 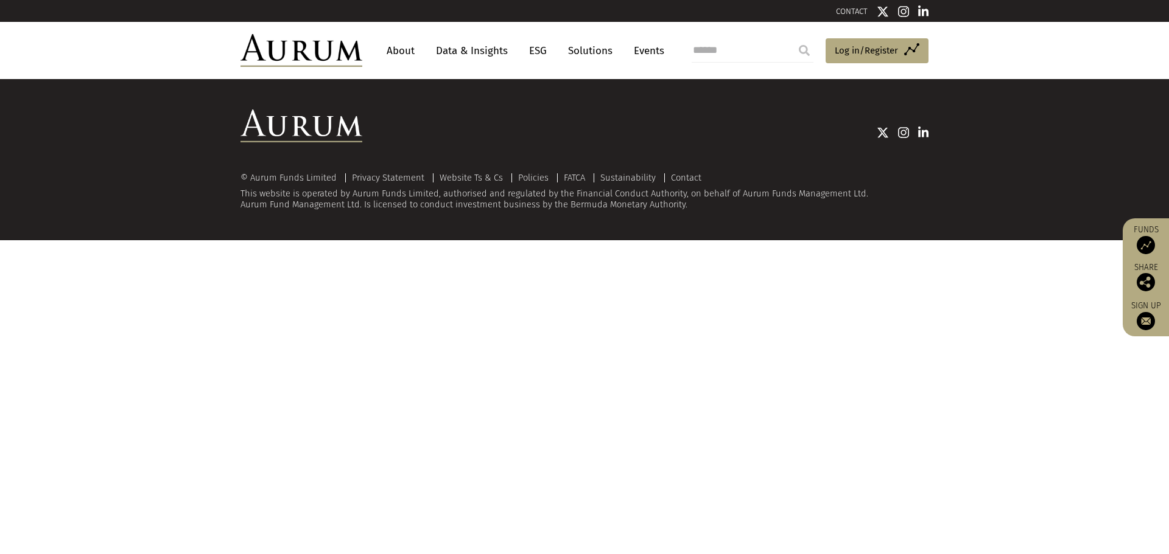 I want to click on a: CONTACT, so click(x=852, y=11).